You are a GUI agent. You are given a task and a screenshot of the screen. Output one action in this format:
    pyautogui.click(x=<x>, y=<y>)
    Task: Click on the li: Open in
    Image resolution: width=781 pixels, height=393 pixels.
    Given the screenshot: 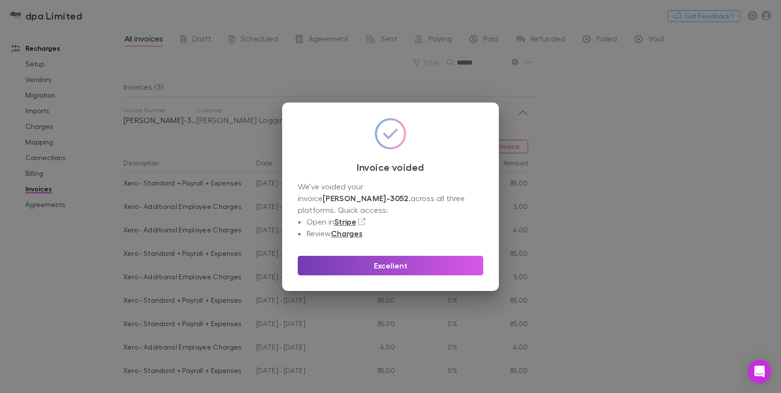 What is the action you would take?
    pyautogui.click(x=395, y=222)
    